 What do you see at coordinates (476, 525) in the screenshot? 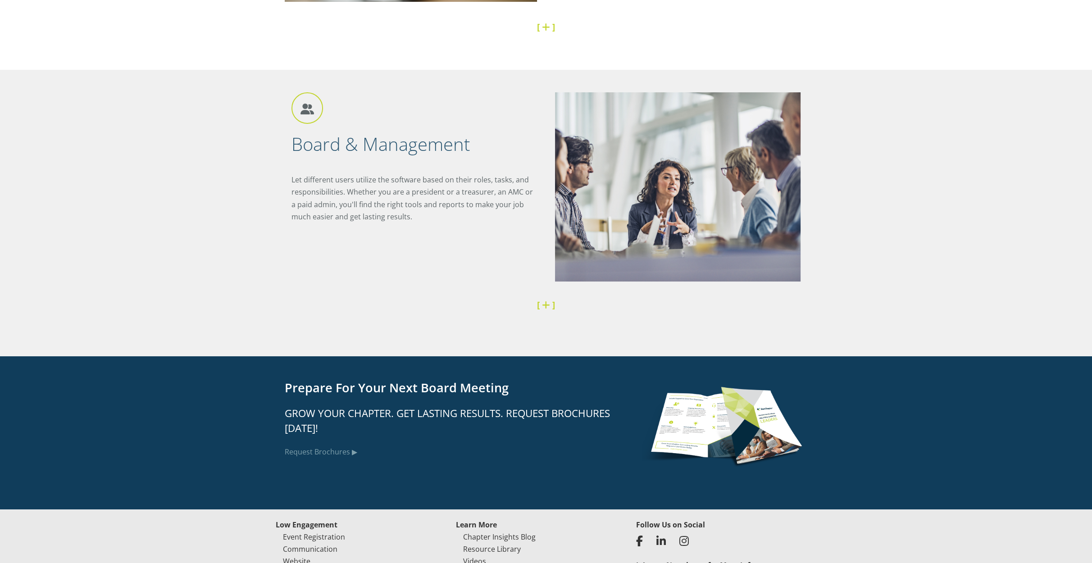
I see `strong: Learn More` at bounding box center [476, 525].